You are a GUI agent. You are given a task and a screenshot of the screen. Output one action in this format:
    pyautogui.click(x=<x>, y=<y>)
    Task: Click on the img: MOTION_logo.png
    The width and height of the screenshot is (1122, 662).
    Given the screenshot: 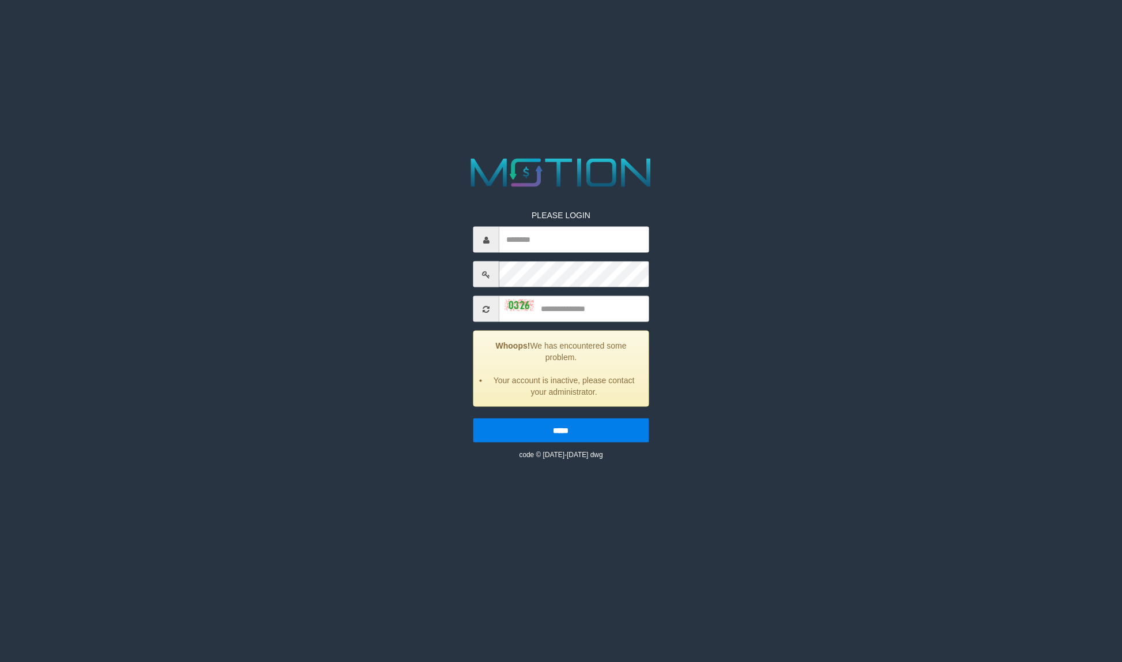 What is the action you would take?
    pyautogui.click(x=561, y=172)
    